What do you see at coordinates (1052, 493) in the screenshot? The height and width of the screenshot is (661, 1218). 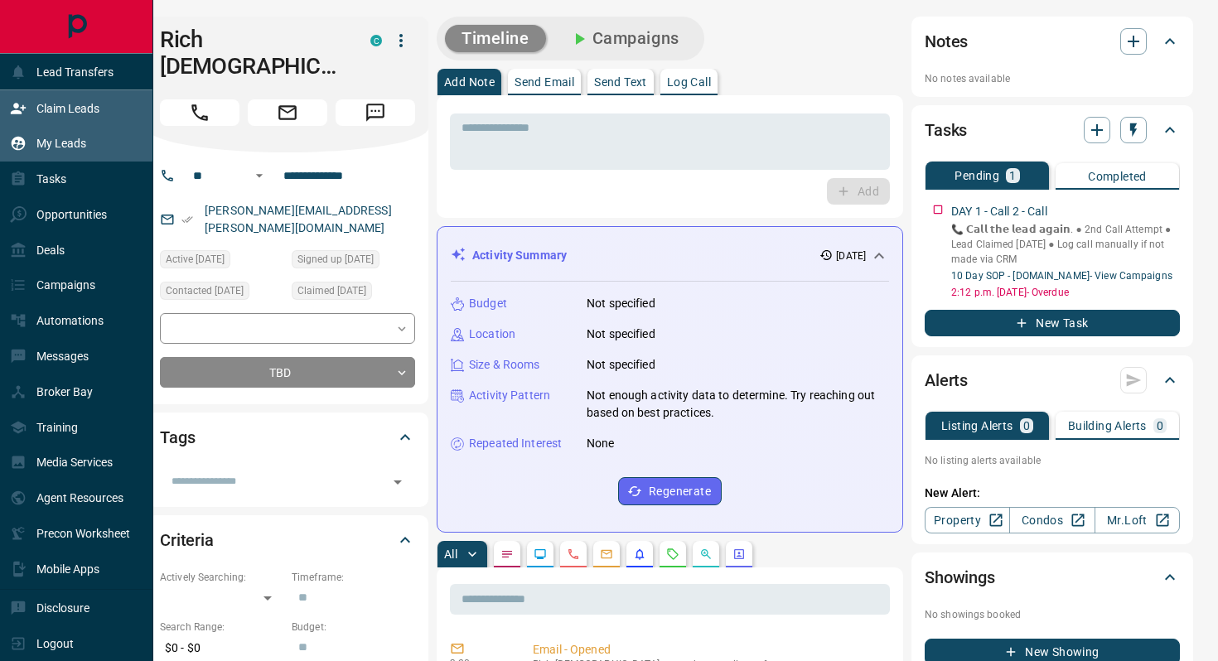 I see `p: New Alert:` at bounding box center [1052, 493].